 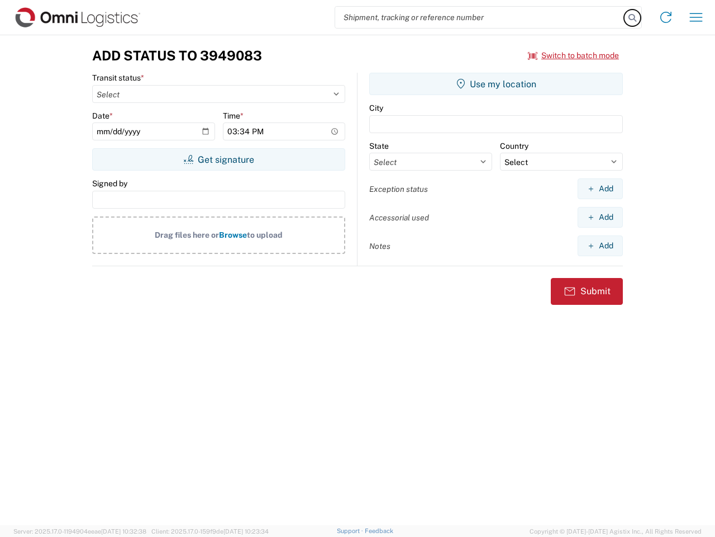 I want to click on span: Browse, so click(x=233, y=235).